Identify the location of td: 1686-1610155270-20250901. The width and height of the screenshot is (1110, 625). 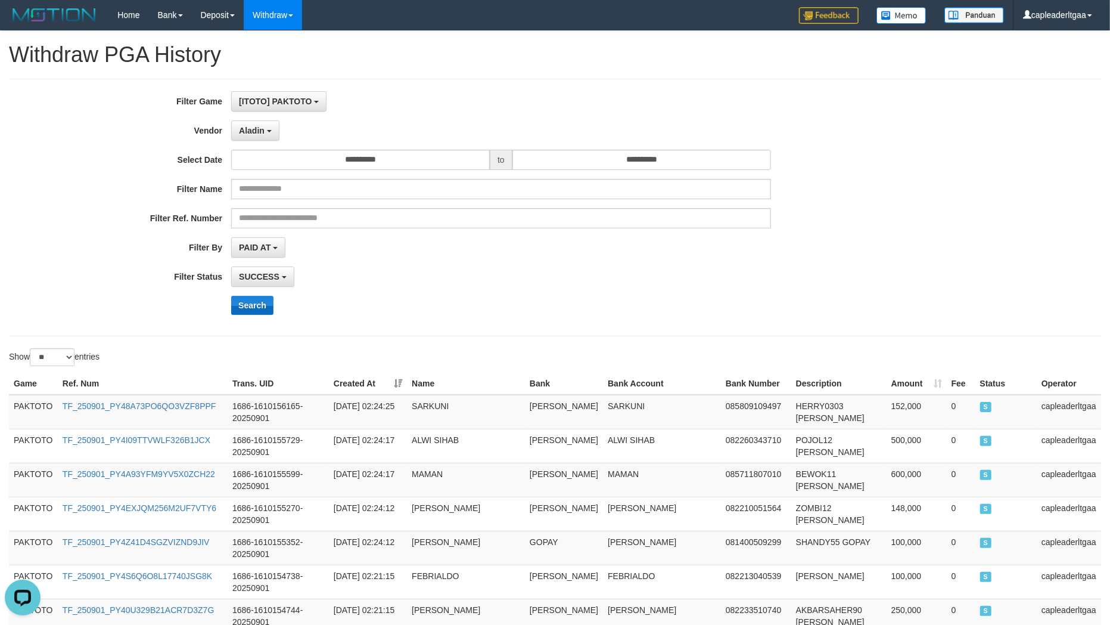
(278, 513).